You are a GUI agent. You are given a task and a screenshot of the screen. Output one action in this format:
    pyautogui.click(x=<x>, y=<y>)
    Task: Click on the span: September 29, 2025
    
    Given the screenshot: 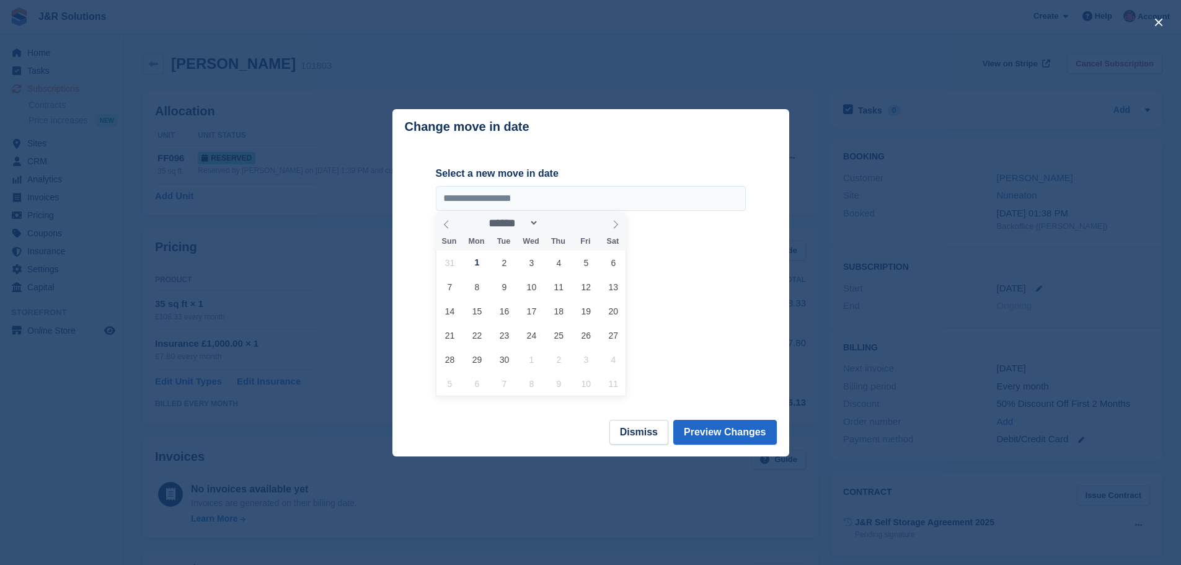 What is the action you would take?
    pyautogui.click(x=477, y=359)
    